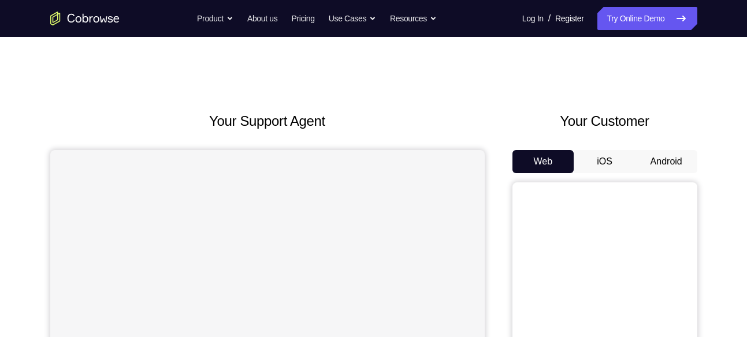  Describe the element at coordinates (413, 18) in the screenshot. I see `button: Resources` at that location.